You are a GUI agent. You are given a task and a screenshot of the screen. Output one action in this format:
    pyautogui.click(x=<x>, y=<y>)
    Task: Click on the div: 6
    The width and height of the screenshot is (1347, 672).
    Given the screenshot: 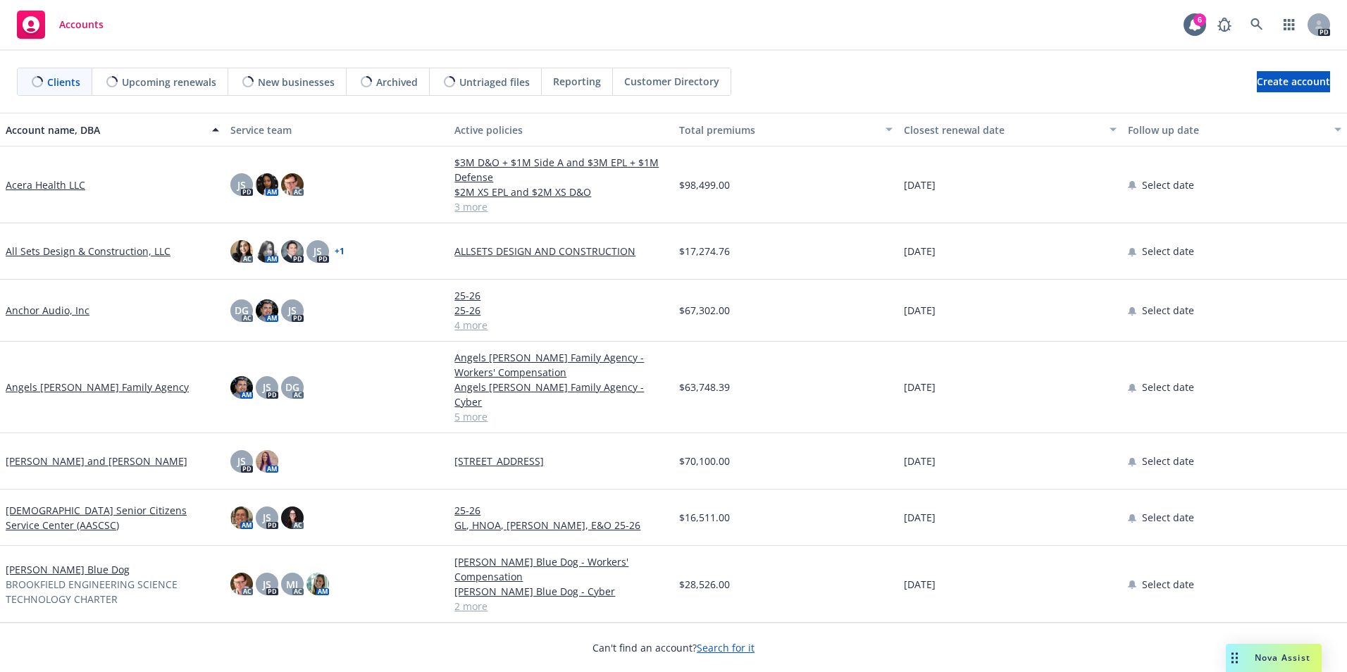 What is the action you would take?
    pyautogui.click(x=1200, y=20)
    